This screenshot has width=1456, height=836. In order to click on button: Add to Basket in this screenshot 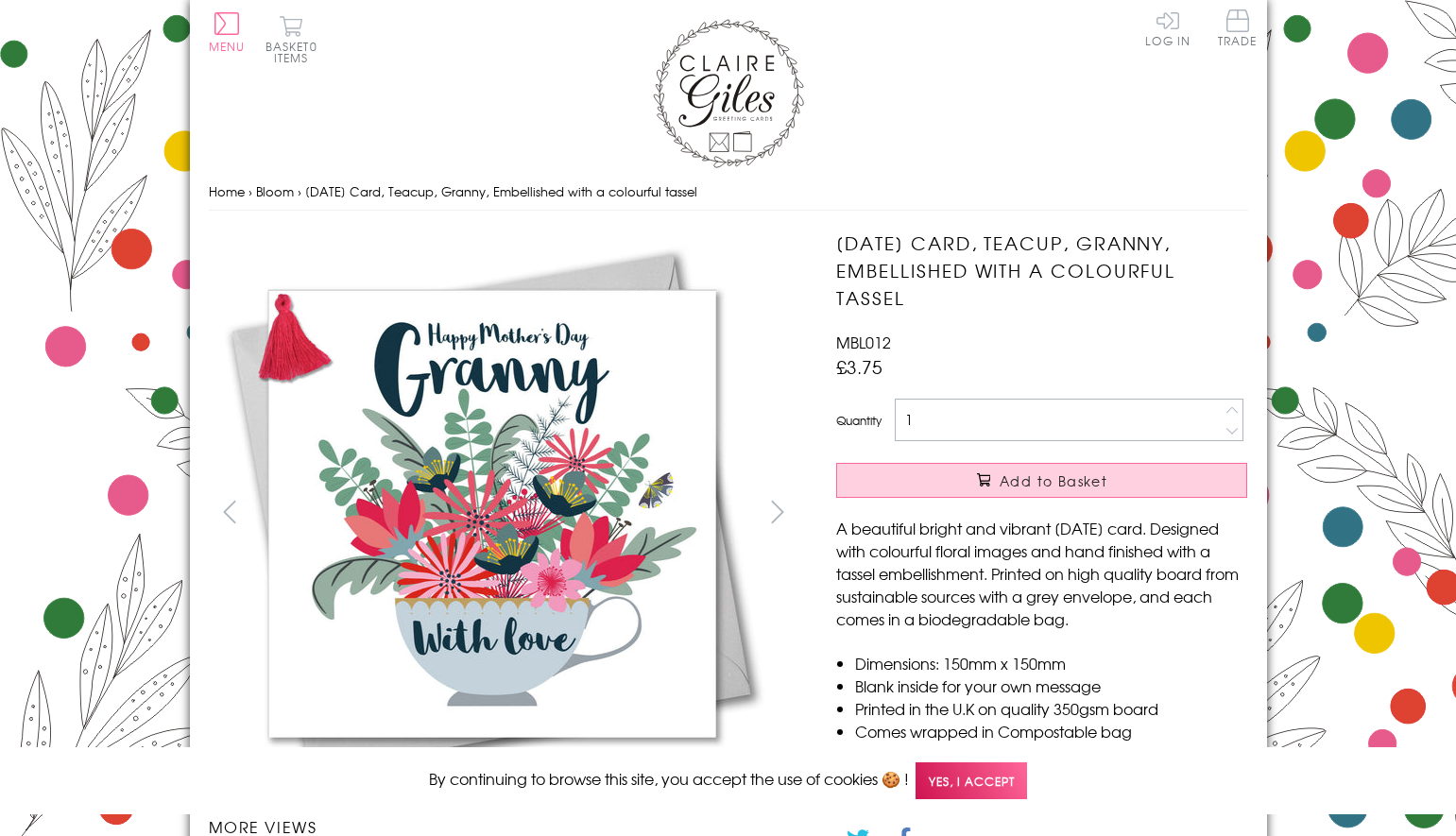, I will do `click(1041, 480)`.